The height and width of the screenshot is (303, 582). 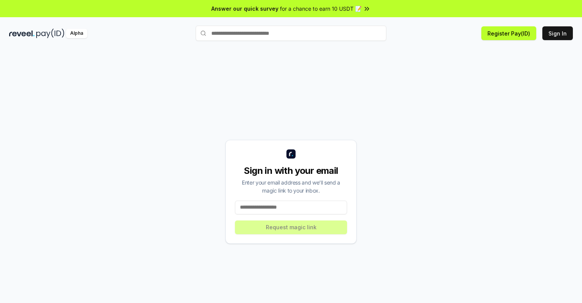 What do you see at coordinates (291, 186) in the screenshot?
I see `div: Enter your email address and we’ll send a magic link to your inbox.` at bounding box center [291, 186].